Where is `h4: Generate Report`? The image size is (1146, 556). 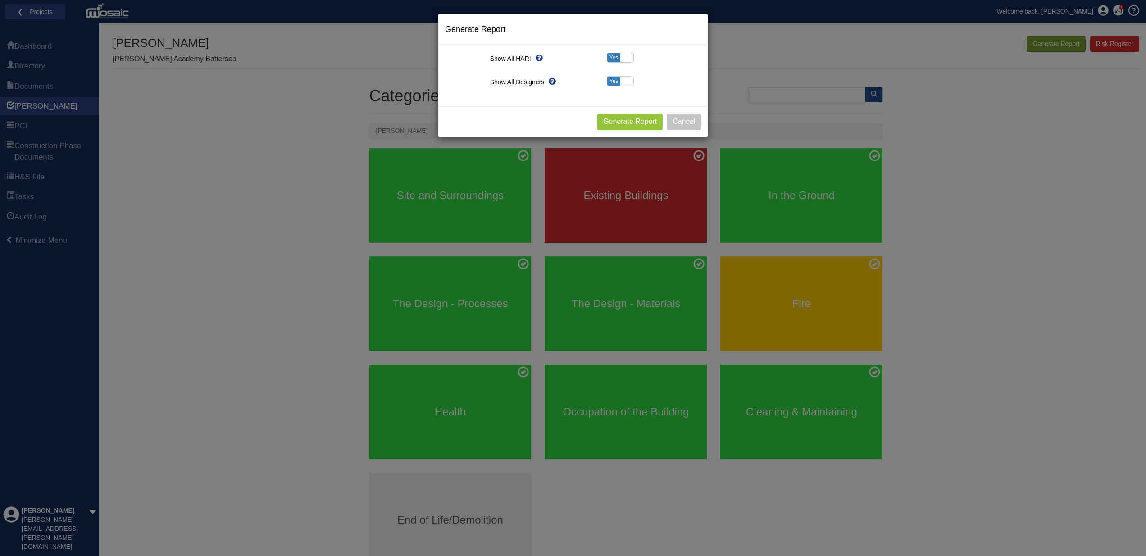
h4: Generate Report is located at coordinates (573, 30).